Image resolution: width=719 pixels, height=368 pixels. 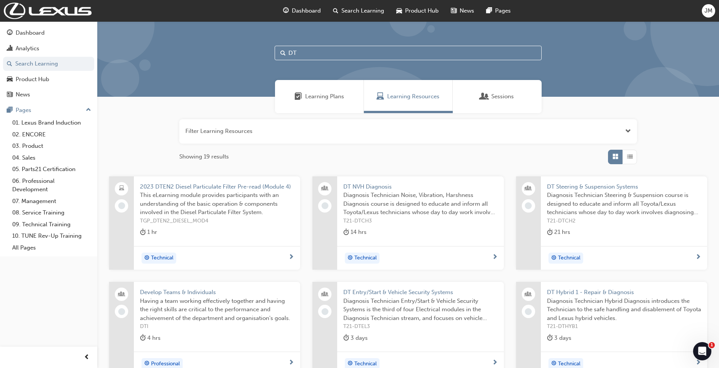 I want to click on span: search-icon, so click(x=10, y=64).